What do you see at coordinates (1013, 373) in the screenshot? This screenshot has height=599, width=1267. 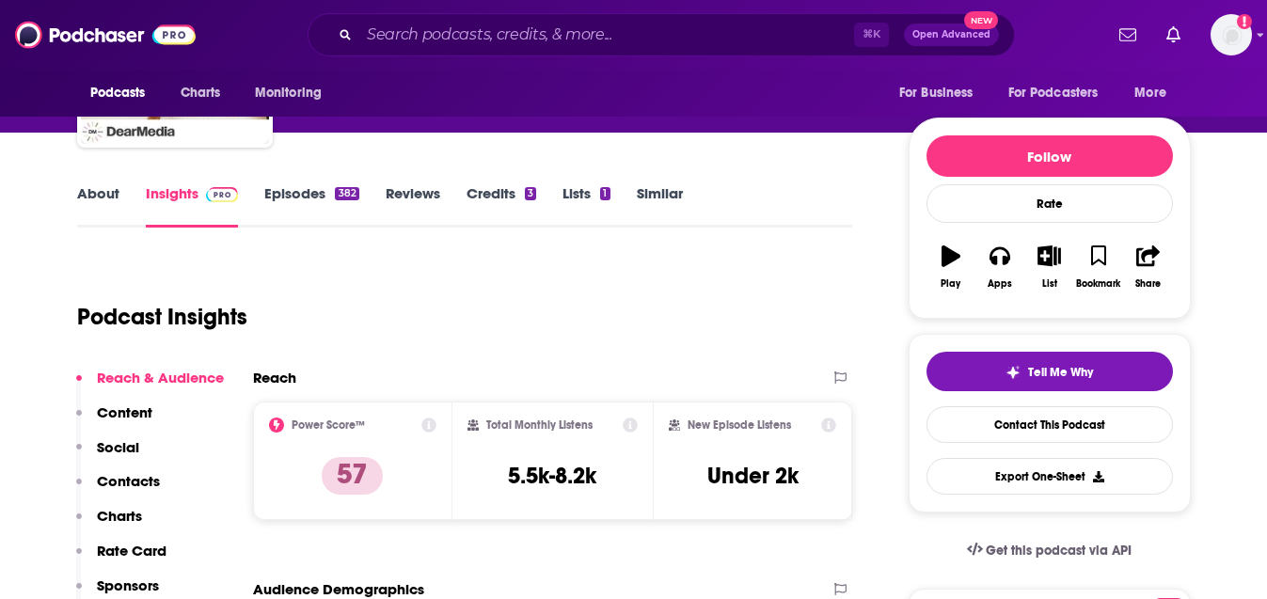 I see `img: tell me why sparkle` at bounding box center [1013, 373].